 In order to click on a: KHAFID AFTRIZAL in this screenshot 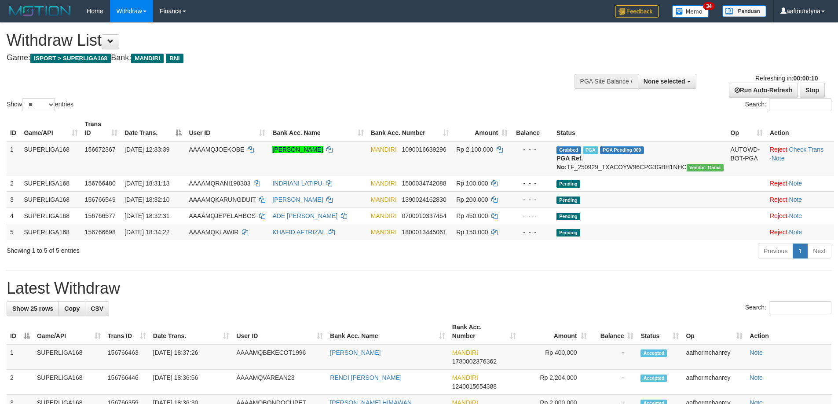, I will do `click(299, 232)`.